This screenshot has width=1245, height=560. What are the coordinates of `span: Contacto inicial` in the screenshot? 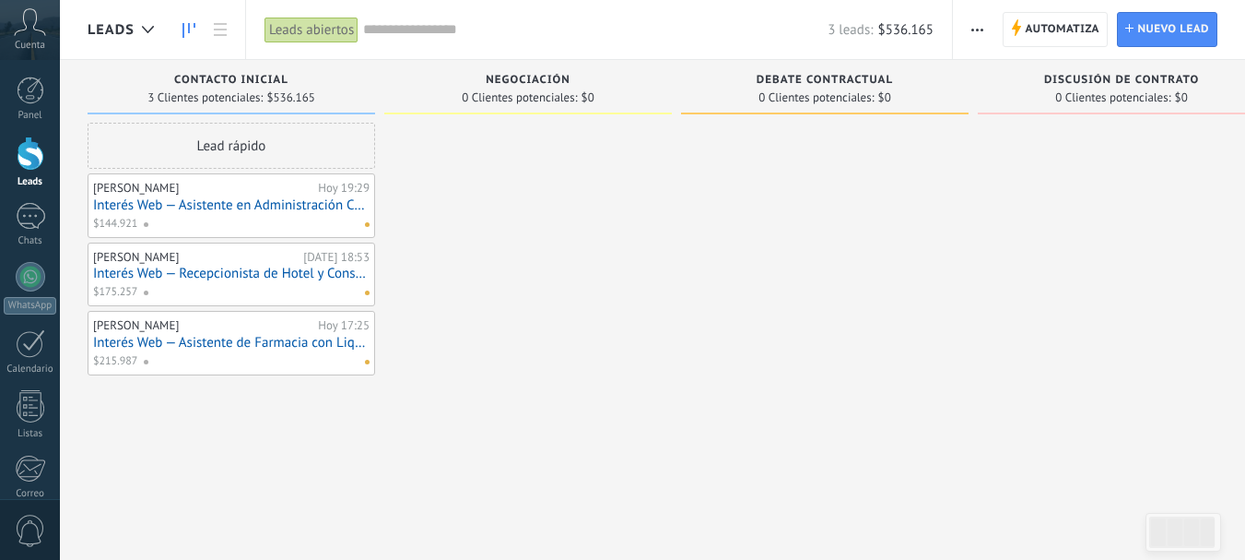 It's located at (231, 80).